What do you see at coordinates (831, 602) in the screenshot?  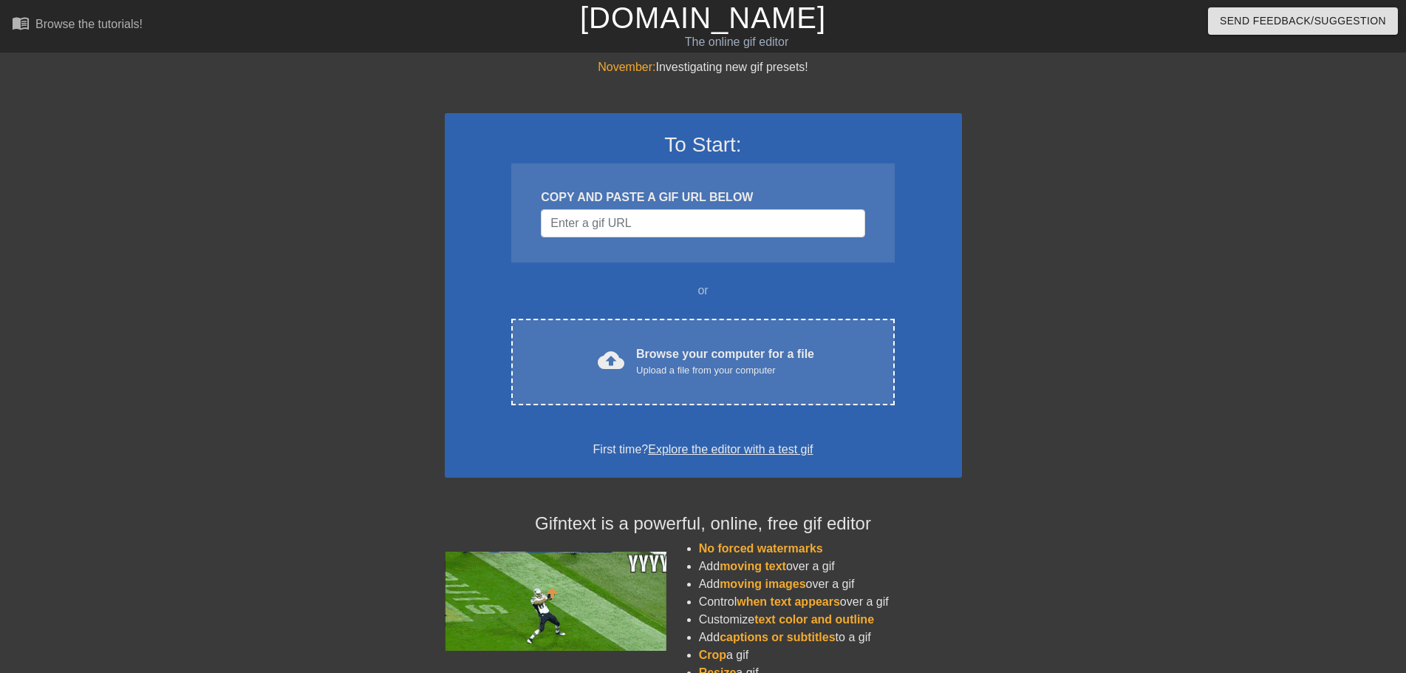 I see `li: Control over a gif` at bounding box center [831, 602].